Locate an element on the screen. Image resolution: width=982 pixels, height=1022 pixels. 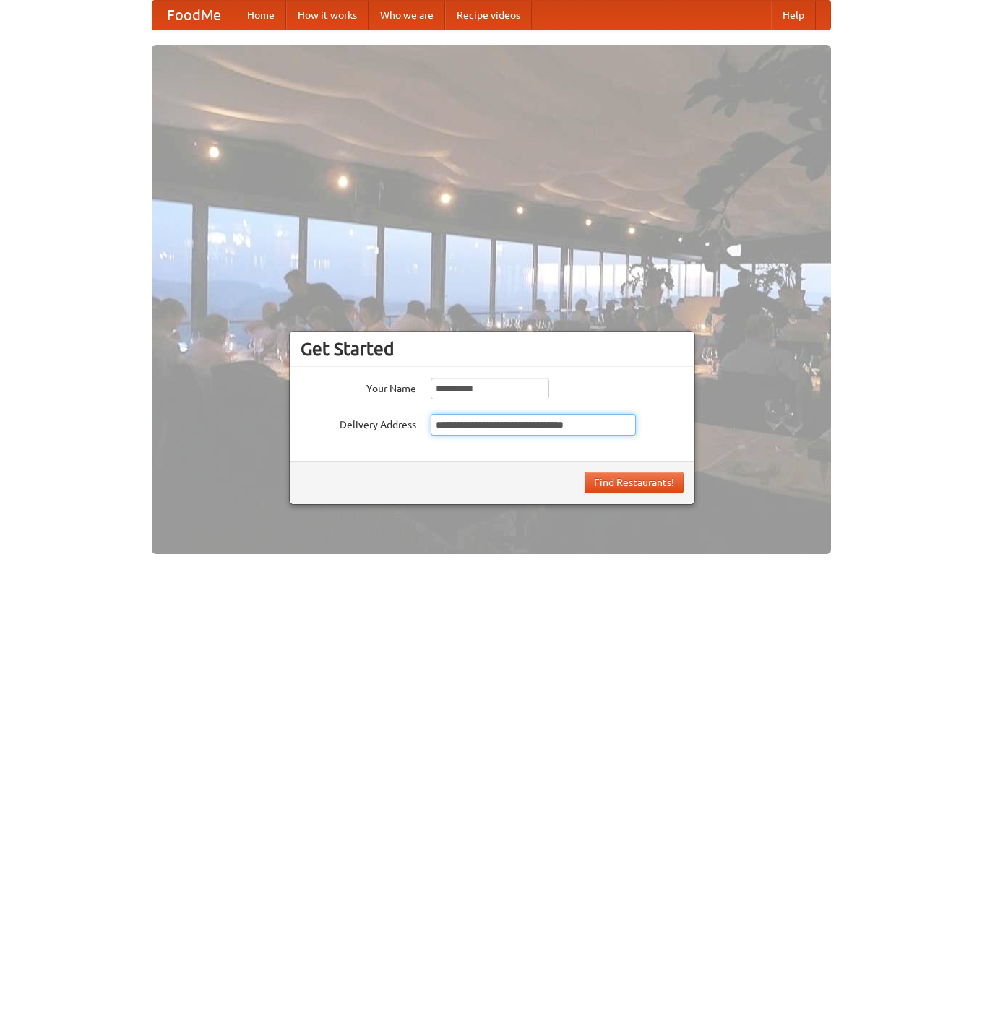
a: Home is located at coordinates (261, 15).